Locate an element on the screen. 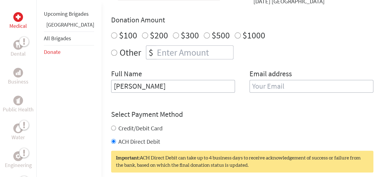 This screenshot has width=383, height=177. p: Water is located at coordinates (18, 138).